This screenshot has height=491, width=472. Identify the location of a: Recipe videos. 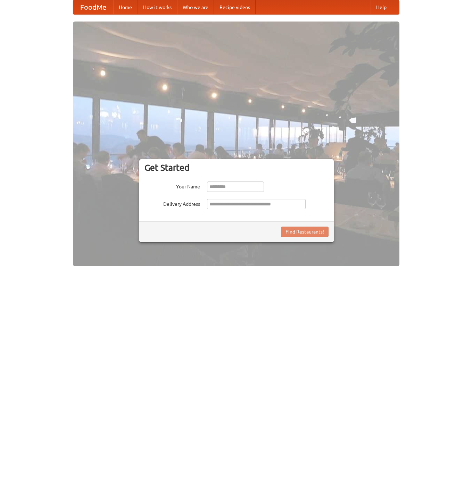
(235, 7).